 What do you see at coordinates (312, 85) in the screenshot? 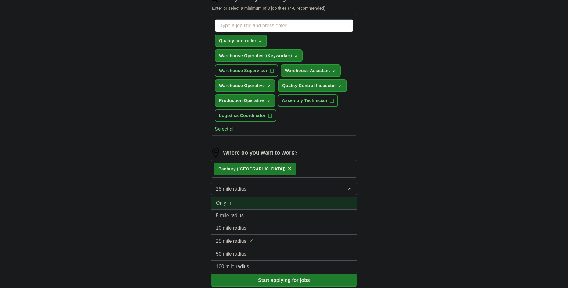
I see `button: Quality Control Inspector✓` at bounding box center [312, 85].